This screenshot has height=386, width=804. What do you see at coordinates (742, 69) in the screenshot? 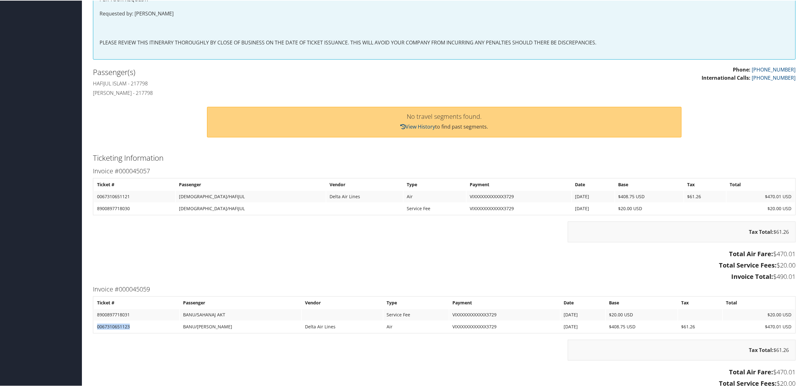
I see `strong: Phone:` at bounding box center [742, 69].